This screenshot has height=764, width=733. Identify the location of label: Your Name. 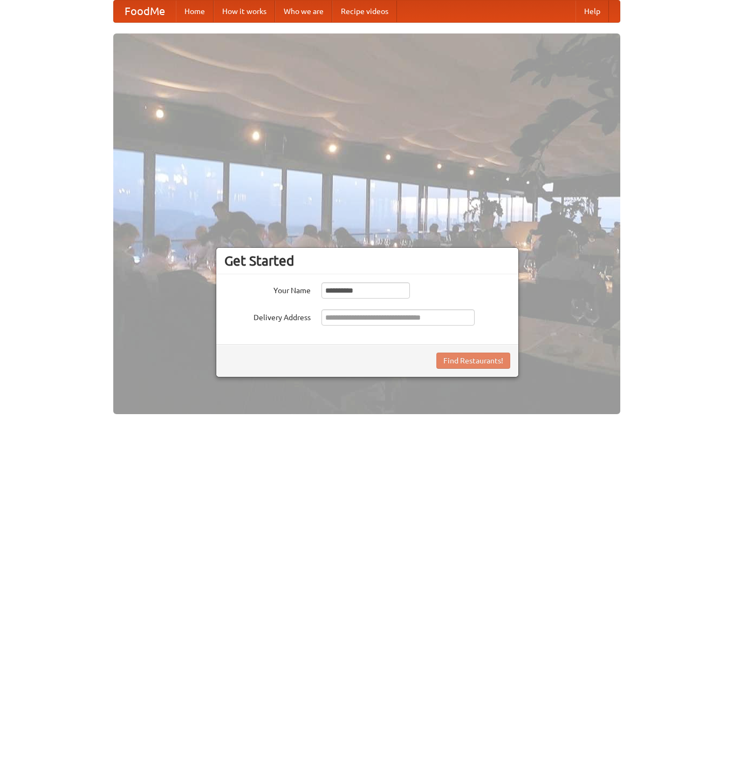
(268, 289).